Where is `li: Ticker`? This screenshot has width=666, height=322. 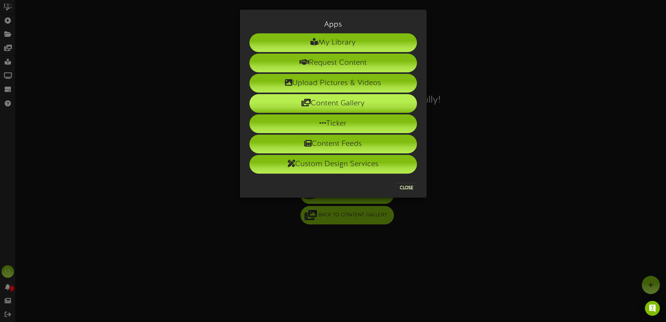 li: Ticker is located at coordinates (333, 124).